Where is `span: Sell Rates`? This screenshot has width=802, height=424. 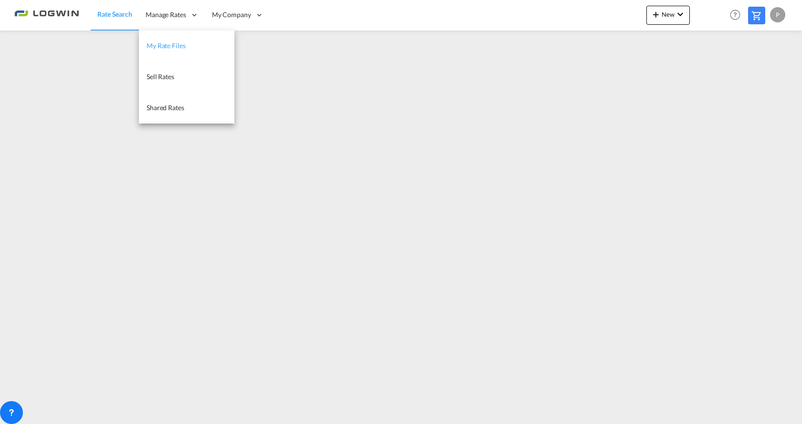
span: Sell Rates is located at coordinates (160, 76).